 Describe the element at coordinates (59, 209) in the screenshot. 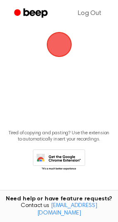

I see `span: Contact us` at that location.